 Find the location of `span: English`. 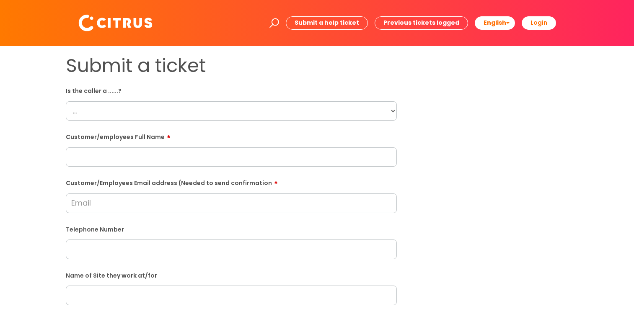

span: English is located at coordinates (495, 23).